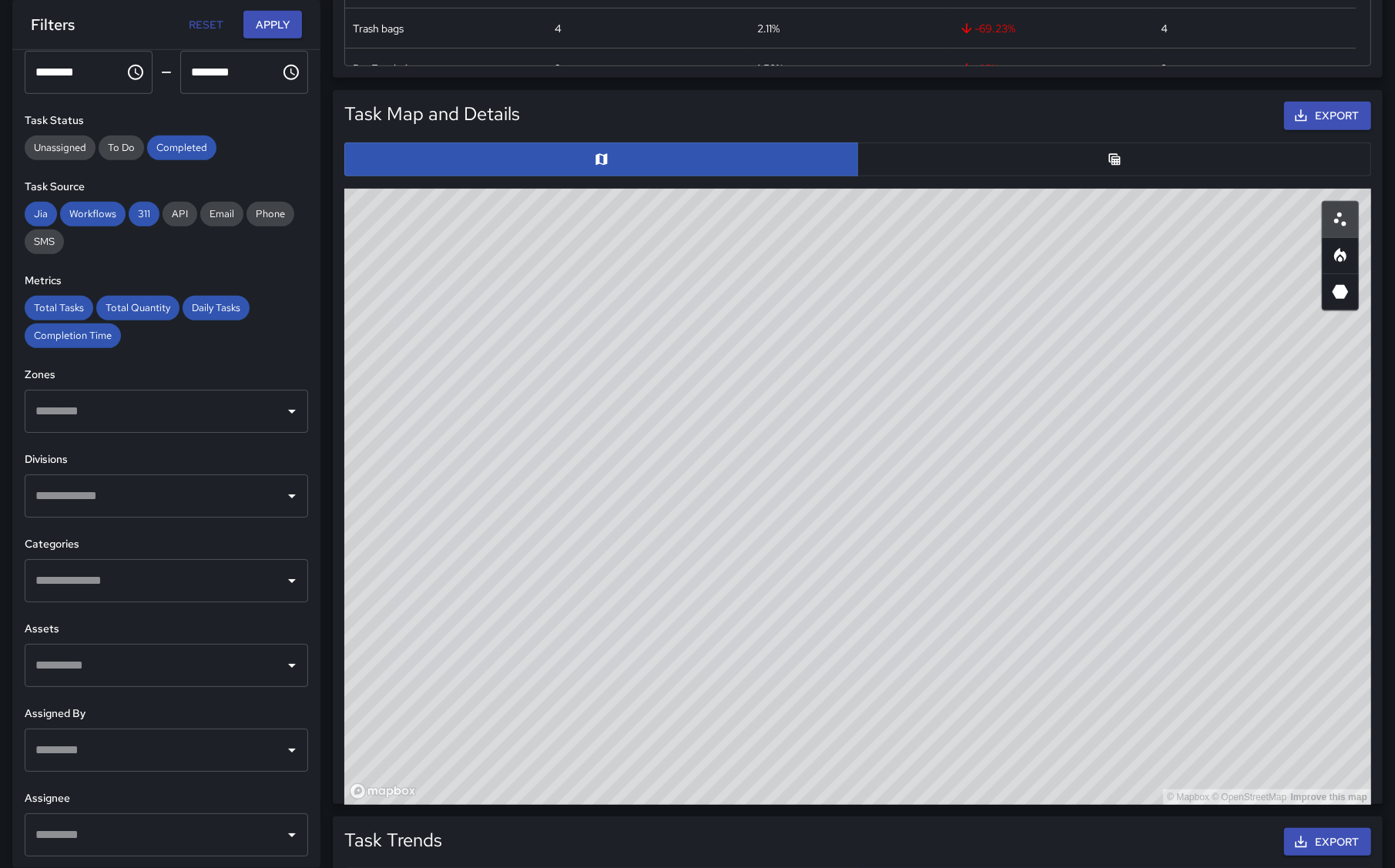  Describe the element at coordinates (770, 68) in the screenshot. I see `div: 1.58%` at that location.